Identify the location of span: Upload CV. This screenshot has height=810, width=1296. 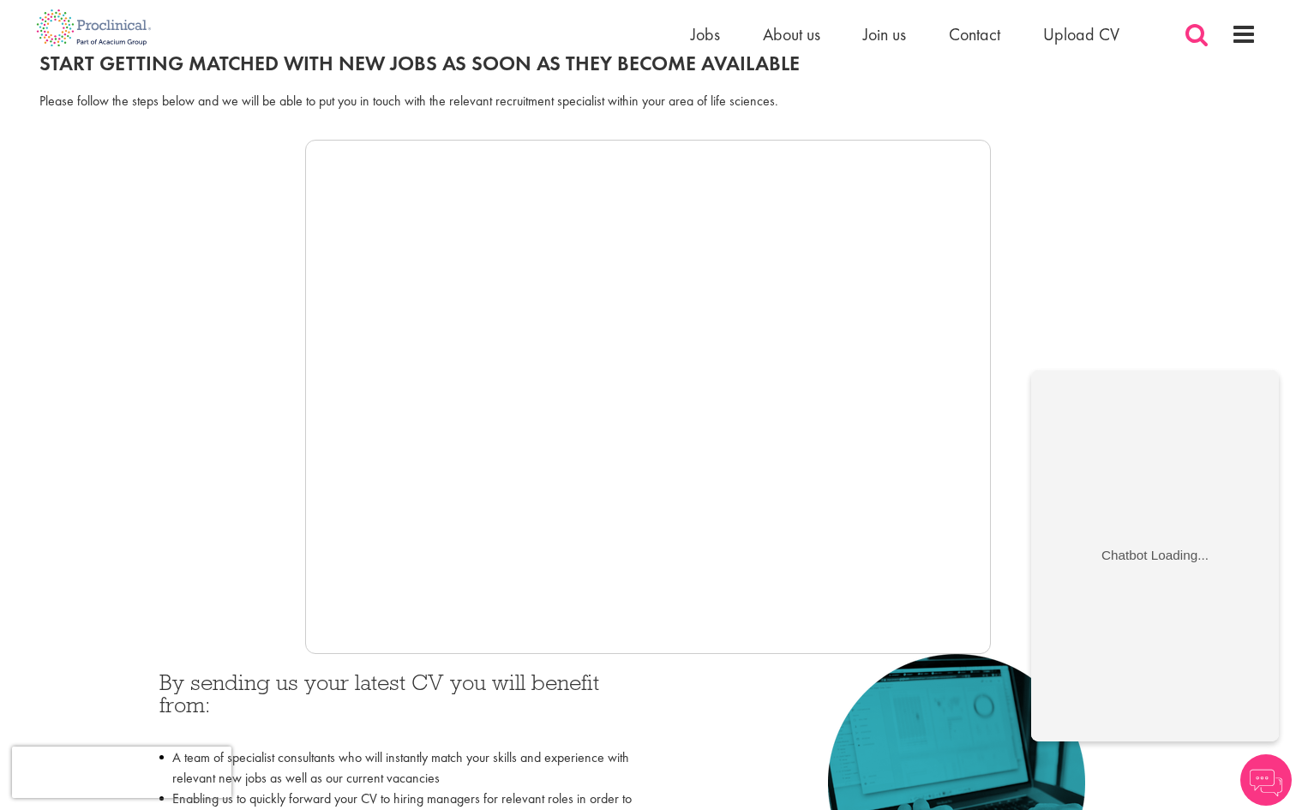
(1081, 34).